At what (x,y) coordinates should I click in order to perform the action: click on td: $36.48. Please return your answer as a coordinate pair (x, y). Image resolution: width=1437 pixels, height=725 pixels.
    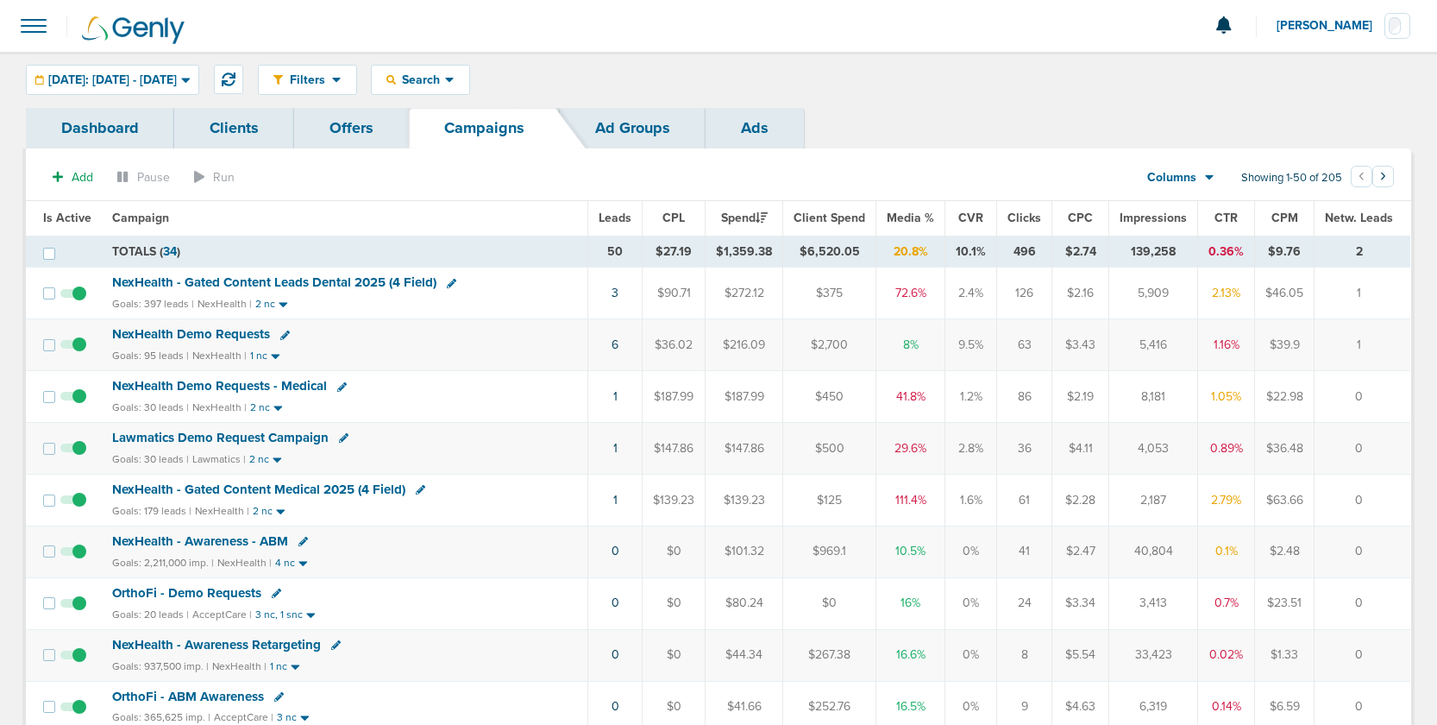
    Looking at the image, I should click on (1285, 449).